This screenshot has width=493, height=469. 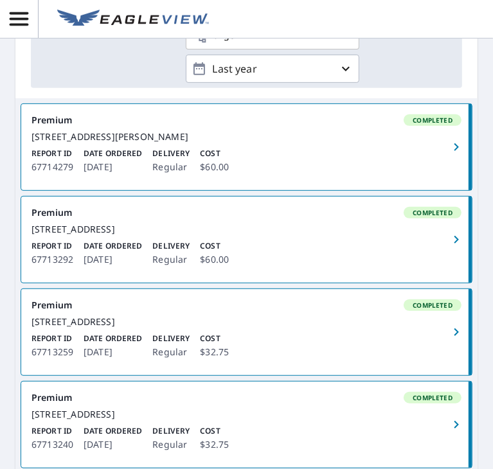 What do you see at coordinates (133, 19) in the screenshot?
I see `img: EV Logo` at bounding box center [133, 19].